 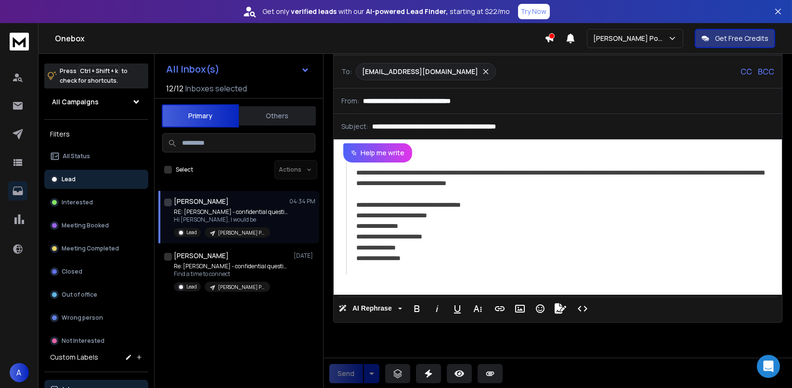 What do you see at coordinates (83, 341) in the screenshot?
I see `p: Not Interested` at bounding box center [83, 341].